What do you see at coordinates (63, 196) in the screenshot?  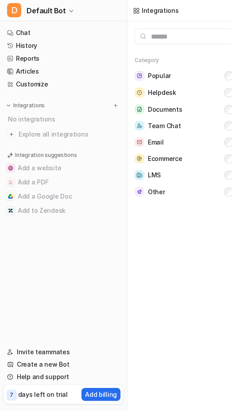 I see `button: Add a Google DocAdd a Google Doc` at bounding box center [63, 196].